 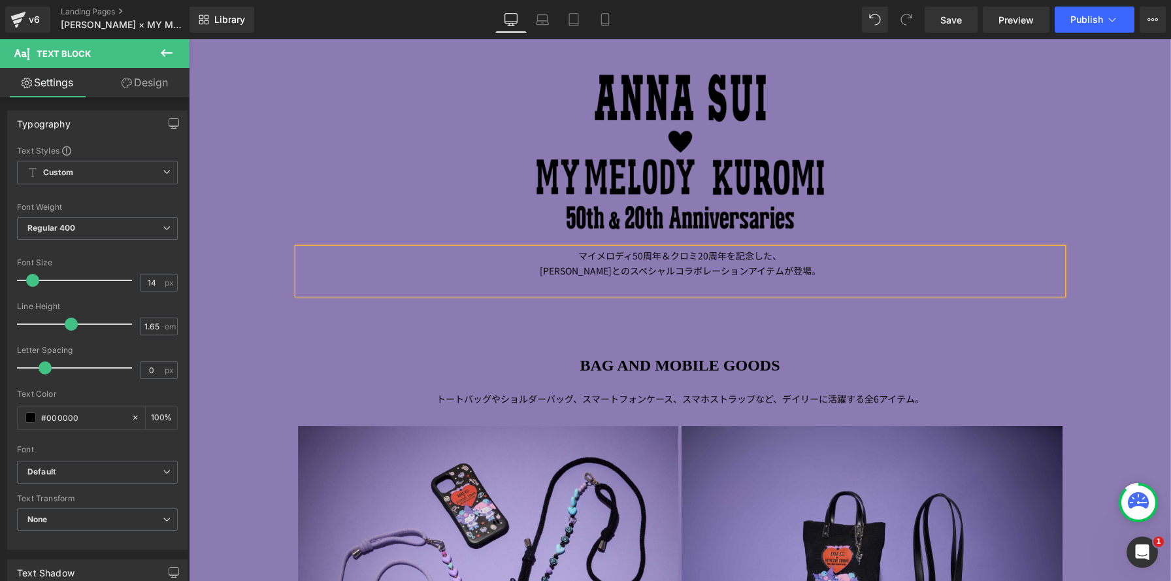 What do you see at coordinates (1159, 542) in the screenshot?
I see `span: 1` at bounding box center [1159, 542].